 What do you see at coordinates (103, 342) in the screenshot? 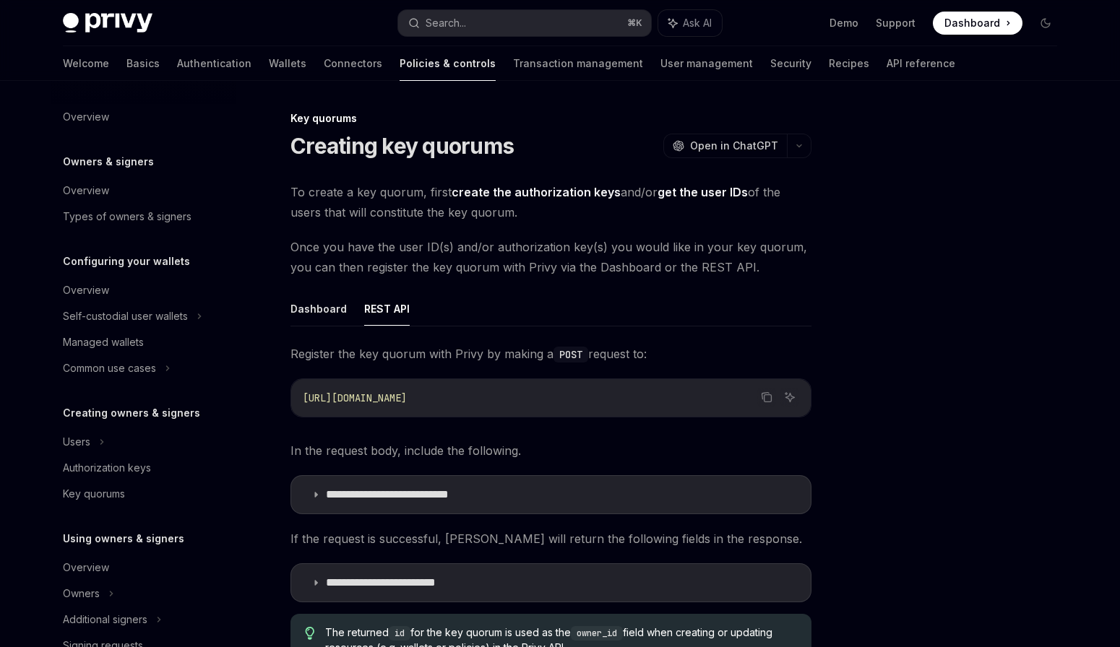
I see `div: Managed wallets` at bounding box center [103, 342].